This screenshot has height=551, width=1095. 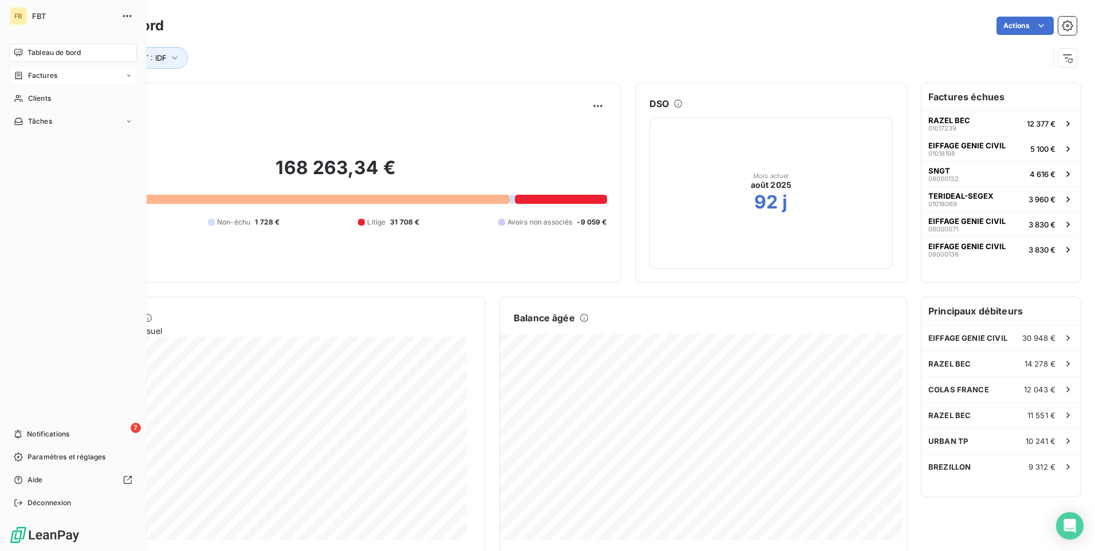 I want to click on span: Déconnexion, so click(x=49, y=503).